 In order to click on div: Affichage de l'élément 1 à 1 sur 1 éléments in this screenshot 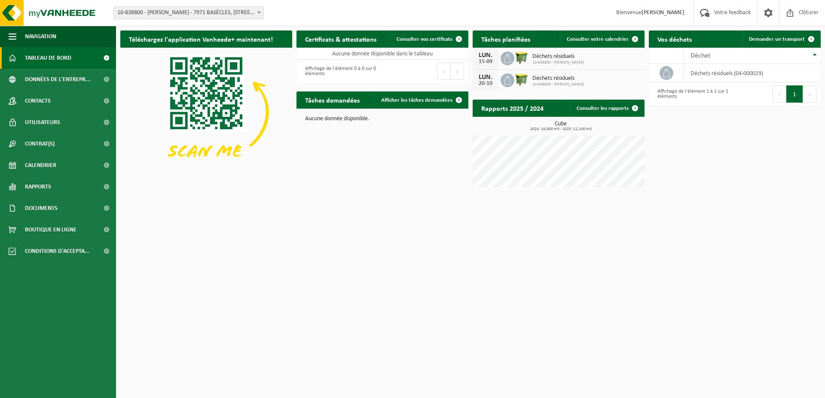, I will do `click(692, 94)`.